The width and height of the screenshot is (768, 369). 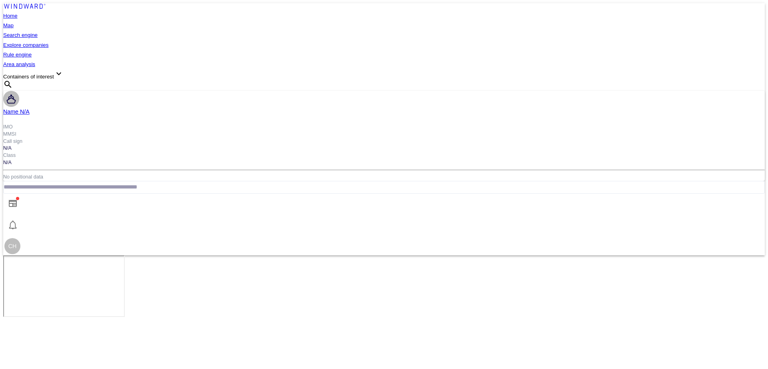 I want to click on span: Name N/A, so click(x=384, y=112).